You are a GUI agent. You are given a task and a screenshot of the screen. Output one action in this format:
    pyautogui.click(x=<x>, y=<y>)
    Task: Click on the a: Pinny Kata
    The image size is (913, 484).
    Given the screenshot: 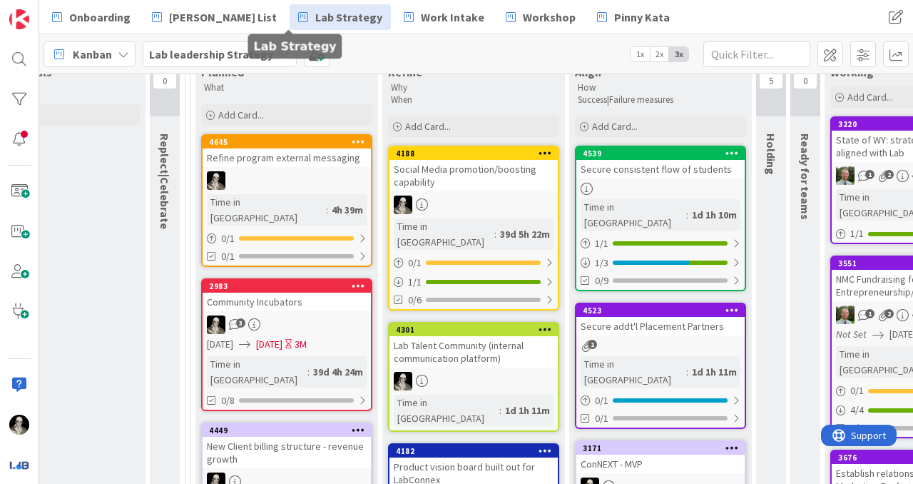 What is the action you would take?
    pyautogui.click(x=633, y=17)
    